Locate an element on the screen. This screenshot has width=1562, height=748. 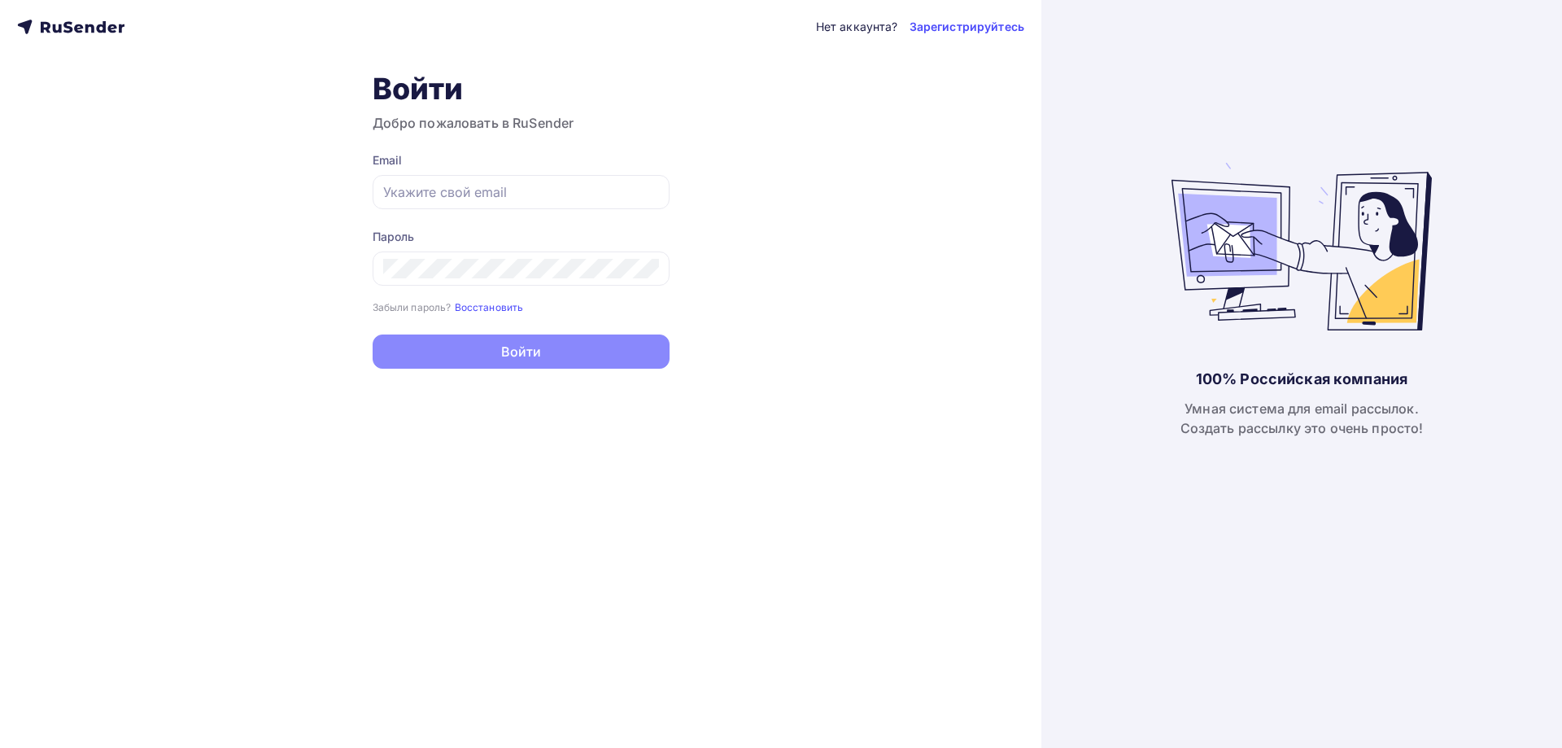
button: Войти is located at coordinates (521, 351).